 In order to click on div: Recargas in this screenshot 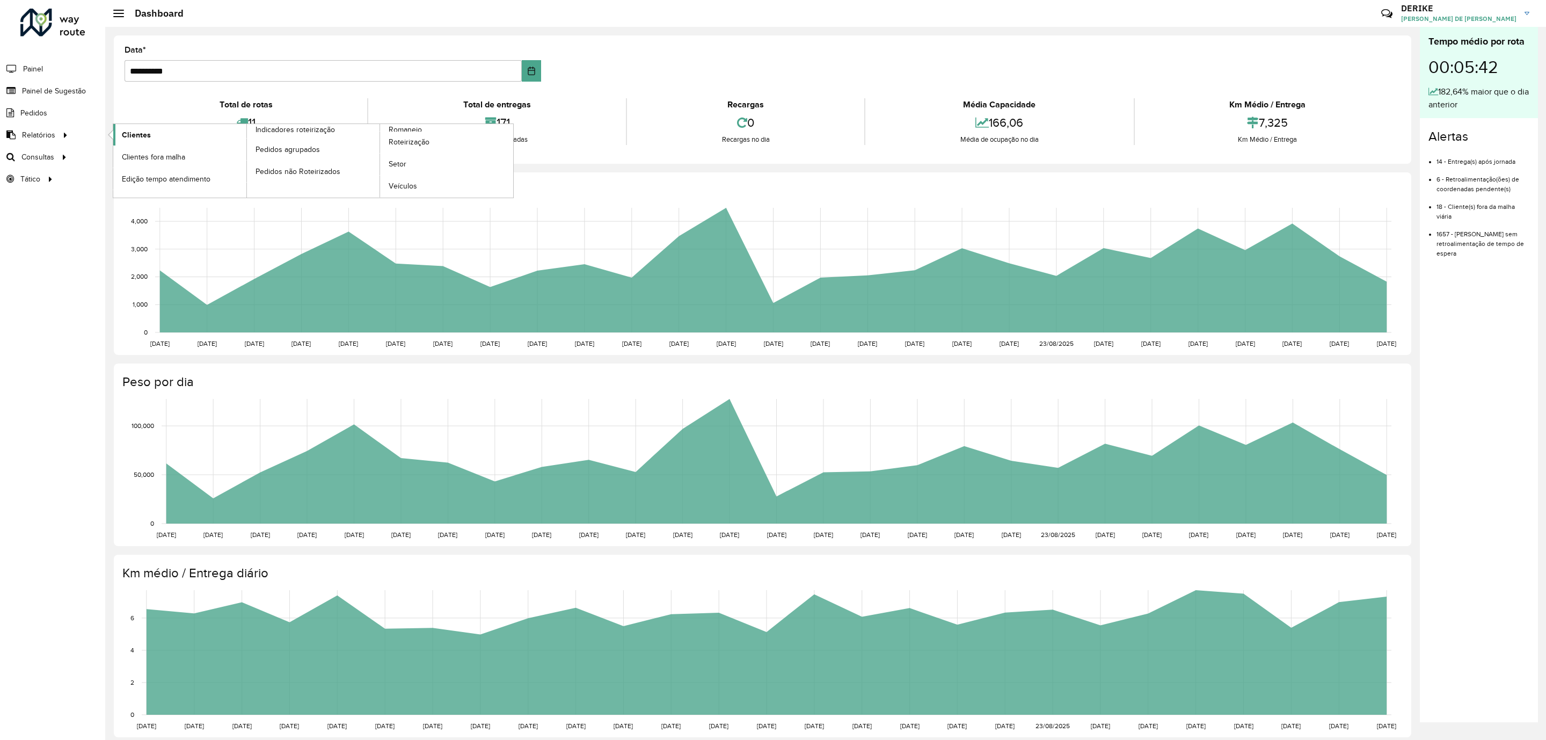, I will do `click(746, 105)`.